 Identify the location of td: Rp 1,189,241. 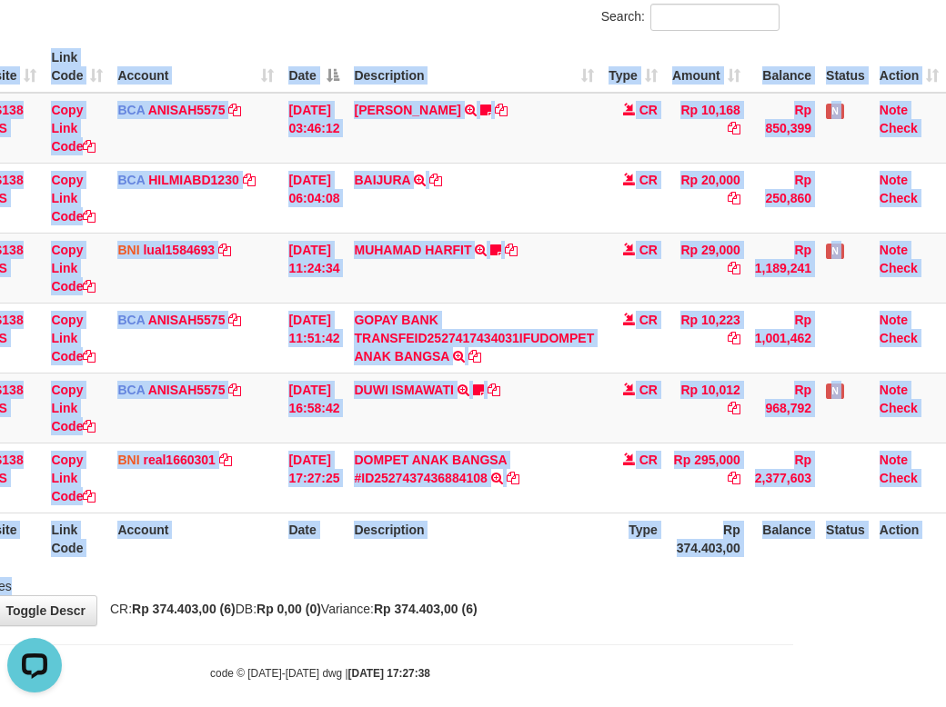
(783, 267).